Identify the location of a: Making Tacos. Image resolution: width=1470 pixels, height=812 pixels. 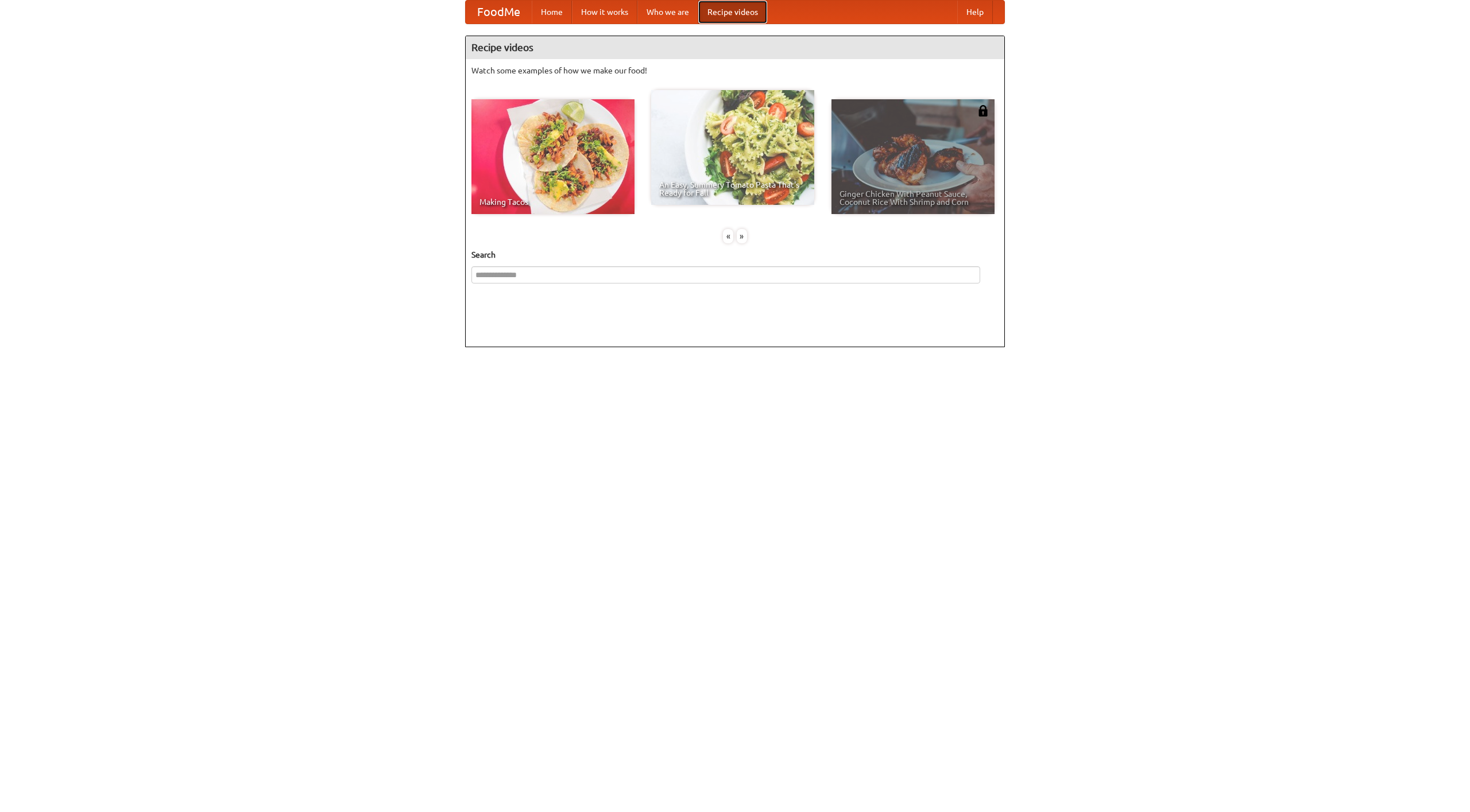
(553, 156).